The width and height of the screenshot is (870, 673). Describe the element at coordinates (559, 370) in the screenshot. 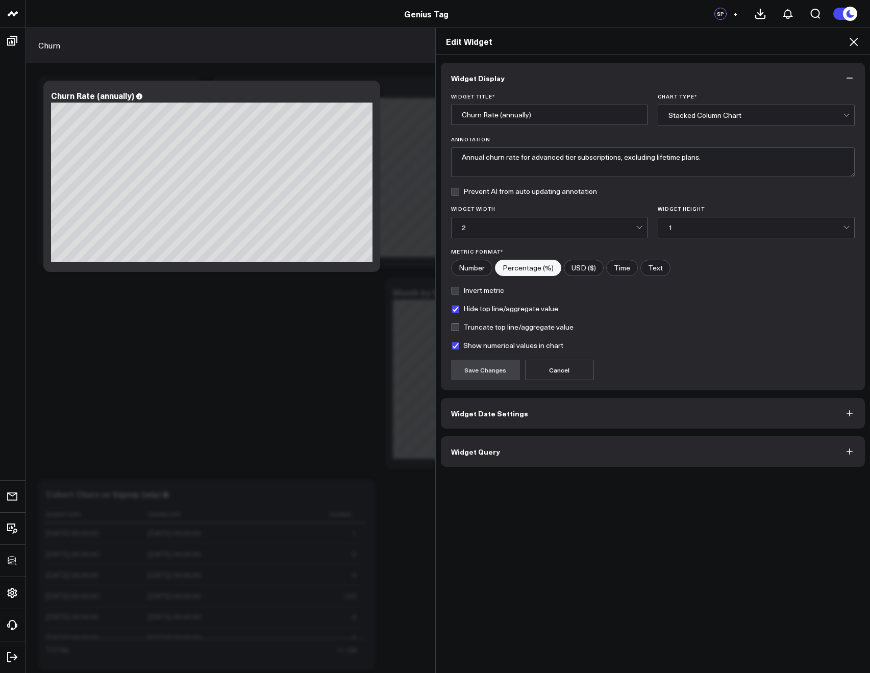

I see `button: Cancel` at that location.